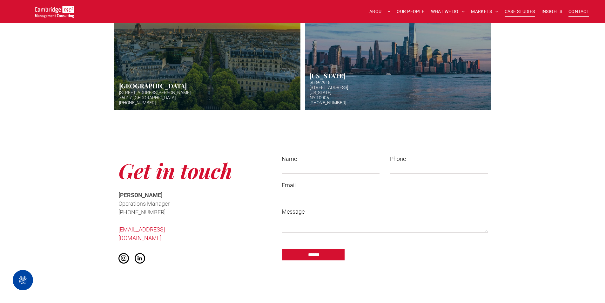  What do you see at coordinates (520, 11) in the screenshot?
I see `span: CASE STUDIES` at bounding box center [520, 11].